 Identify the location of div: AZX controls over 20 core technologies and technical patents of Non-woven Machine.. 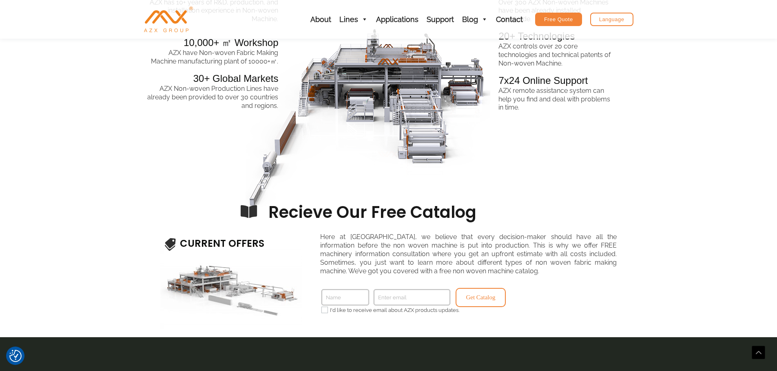
(561, 55).